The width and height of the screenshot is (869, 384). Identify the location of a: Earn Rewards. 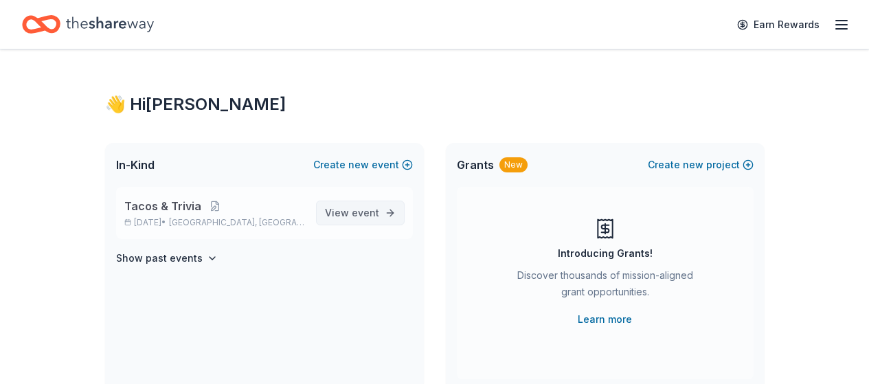
(778, 25).